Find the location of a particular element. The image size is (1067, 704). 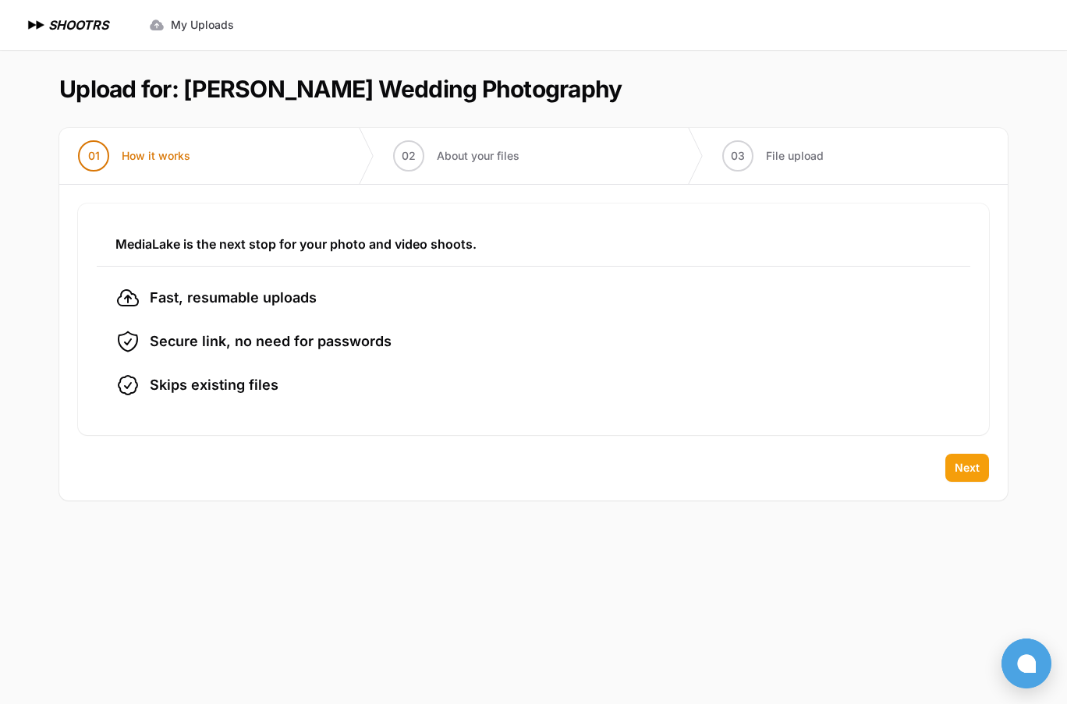

h3: MediaLake is the next stop for your photo and video shoots. is located at coordinates (534, 244).